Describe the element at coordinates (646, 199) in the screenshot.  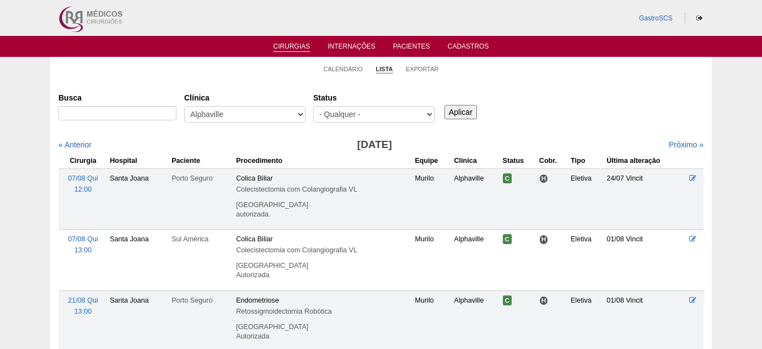
I see `td: 24/07 Vincit` at that location.